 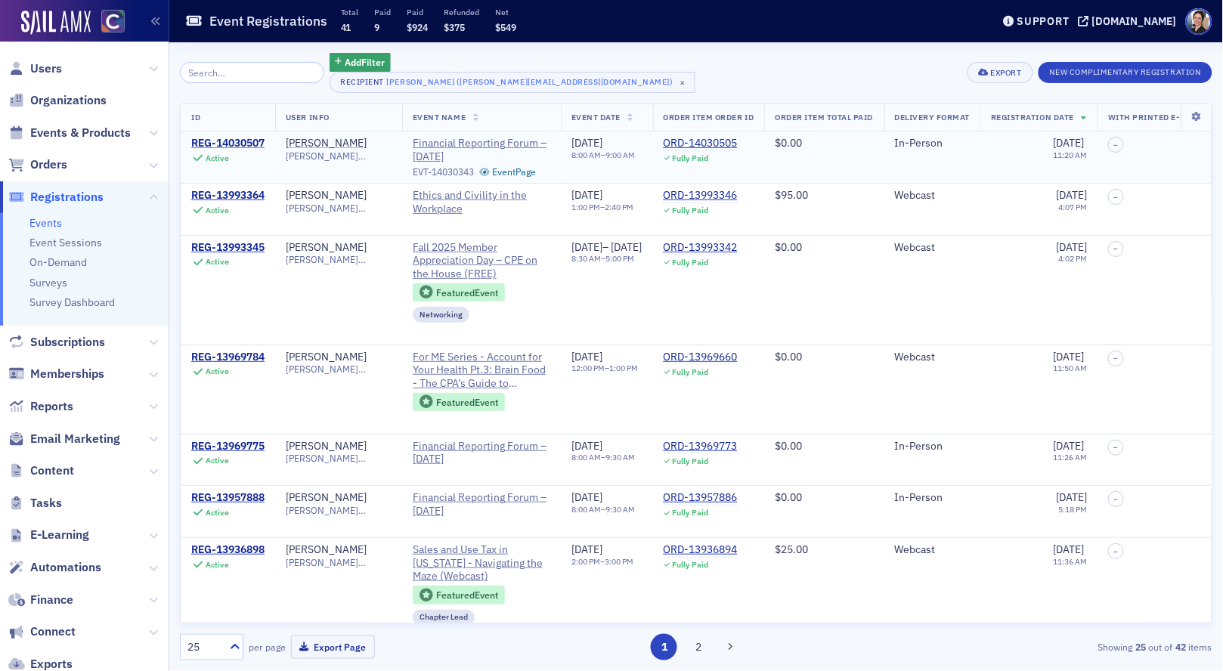 What do you see at coordinates (228, 447) in the screenshot?
I see `a: REG-13969775` at bounding box center [228, 447].